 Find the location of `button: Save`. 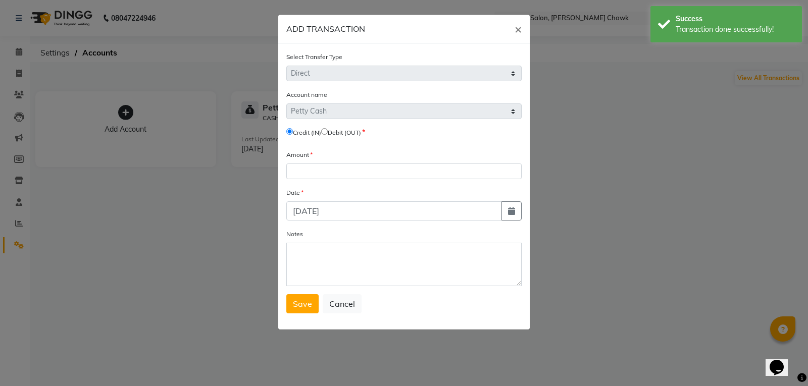

button: Save is located at coordinates (302, 304).